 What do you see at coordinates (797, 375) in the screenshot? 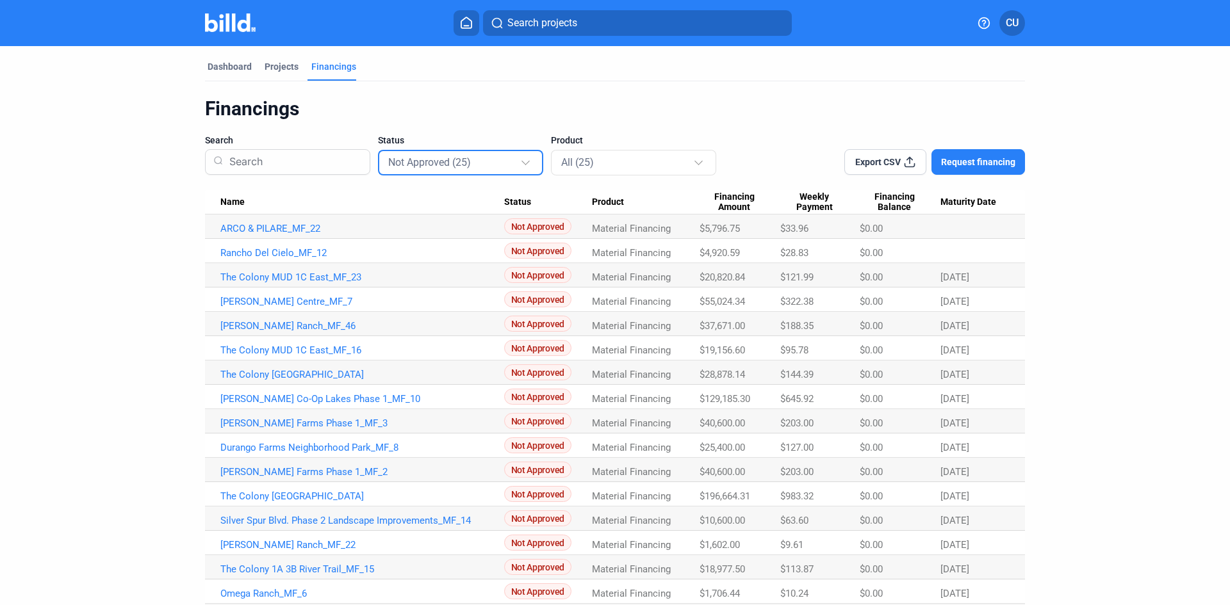
I see `span: $144.39` at bounding box center [797, 375].